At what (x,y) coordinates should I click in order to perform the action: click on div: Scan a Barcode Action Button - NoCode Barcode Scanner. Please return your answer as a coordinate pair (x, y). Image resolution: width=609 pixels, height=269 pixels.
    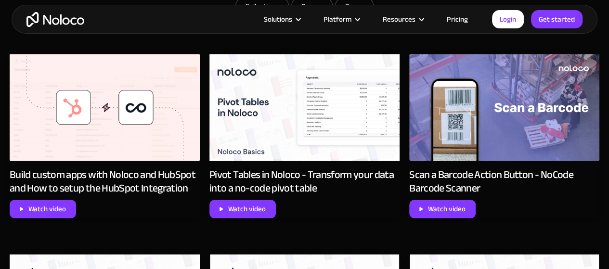
    Looking at the image, I should click on (504, 182).